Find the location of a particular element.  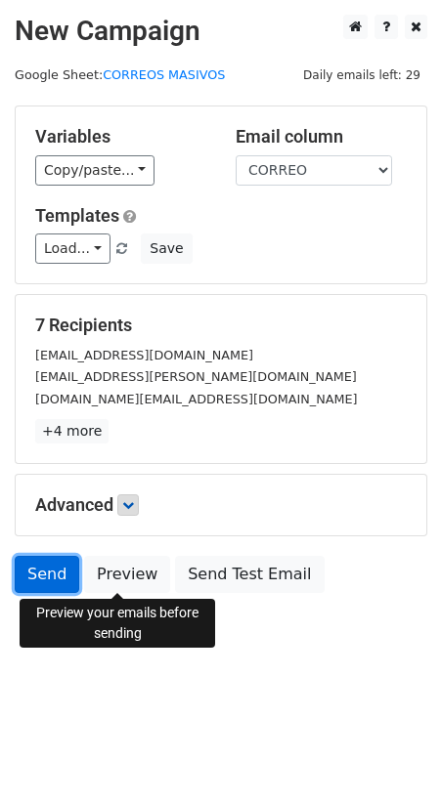

a: Send is located at coordinates (47, 575).